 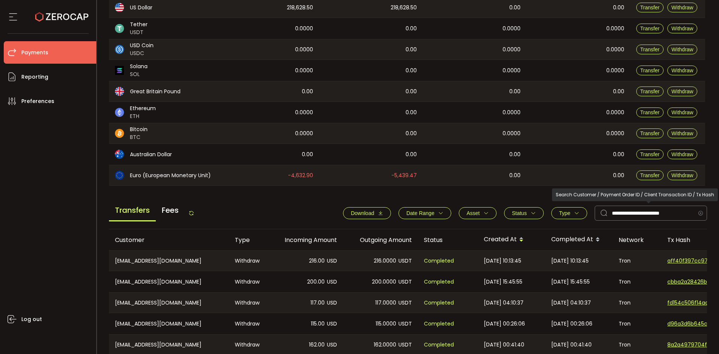 I want to click on span: ETH, so click(x=143, y=116).